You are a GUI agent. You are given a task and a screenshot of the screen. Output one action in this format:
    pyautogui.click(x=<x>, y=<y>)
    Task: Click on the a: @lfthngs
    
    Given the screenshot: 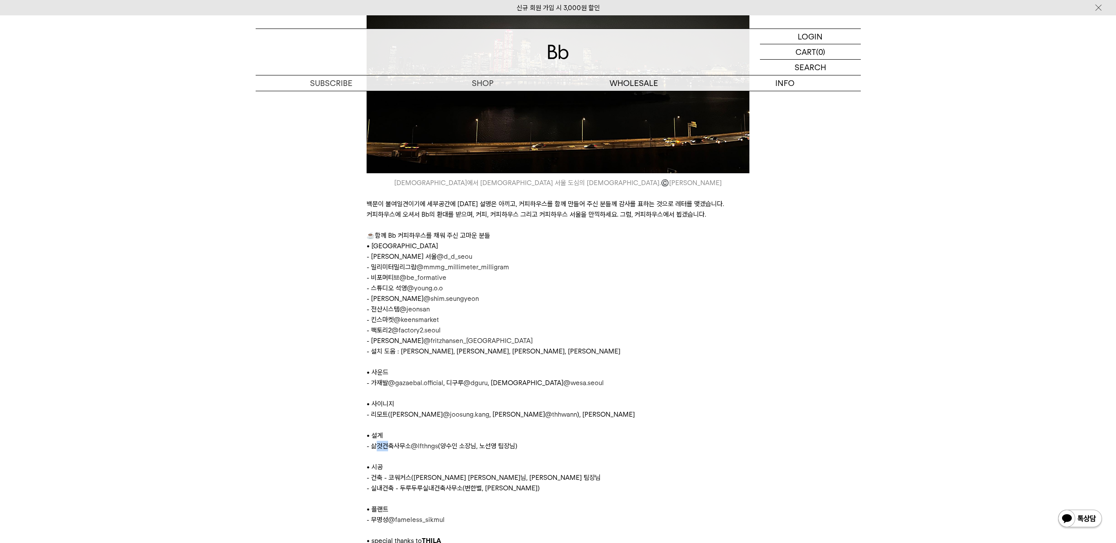 What is the action you would take?
    pyautogui.click(x=424, y=446)
    